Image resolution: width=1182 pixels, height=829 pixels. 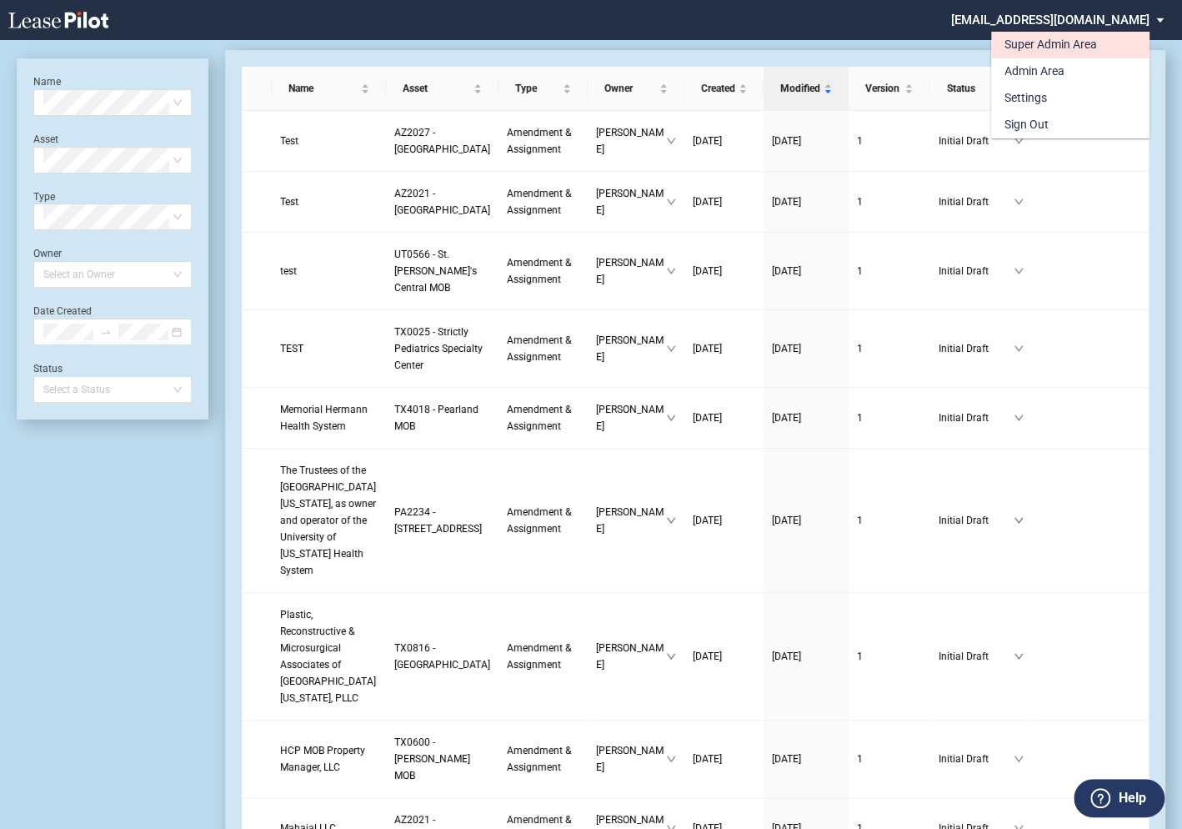 I want to click on button: Help, so click(x=1119, y=798).